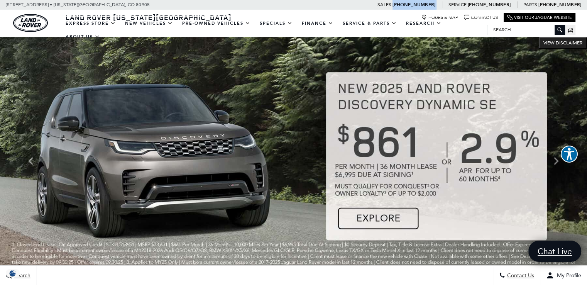 This screenshot has height=285, width=587. What do you see at coordinates (30, 23) in the screenshot?
I see `a: land-rover` at bounding box center [30, 23].